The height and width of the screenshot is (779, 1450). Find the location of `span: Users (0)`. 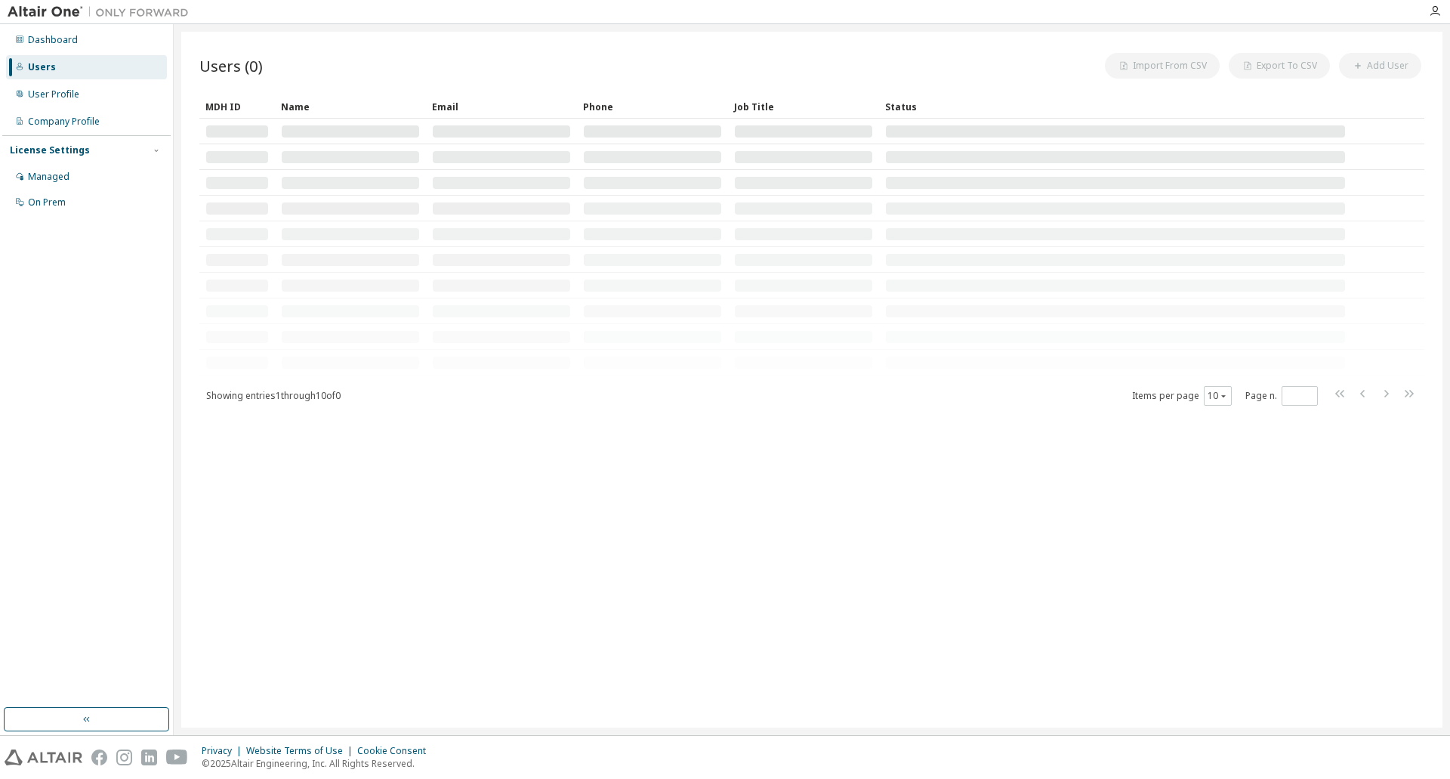

span: Users (0) is located at coordinates (231, 66).